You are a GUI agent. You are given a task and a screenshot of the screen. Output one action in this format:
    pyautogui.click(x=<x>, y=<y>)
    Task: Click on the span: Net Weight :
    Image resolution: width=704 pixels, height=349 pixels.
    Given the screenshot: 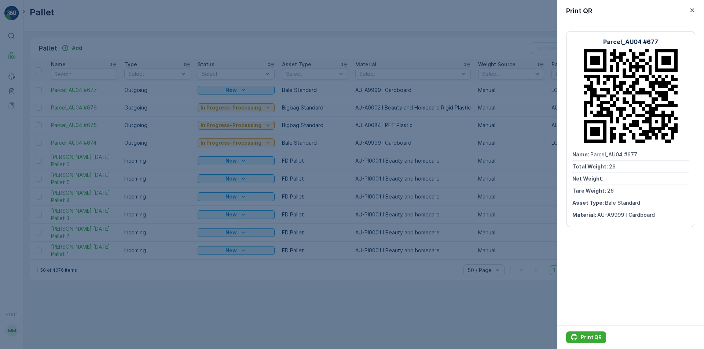 What is the action you would take?
    pyautogui.click(x=588, y=179)
    